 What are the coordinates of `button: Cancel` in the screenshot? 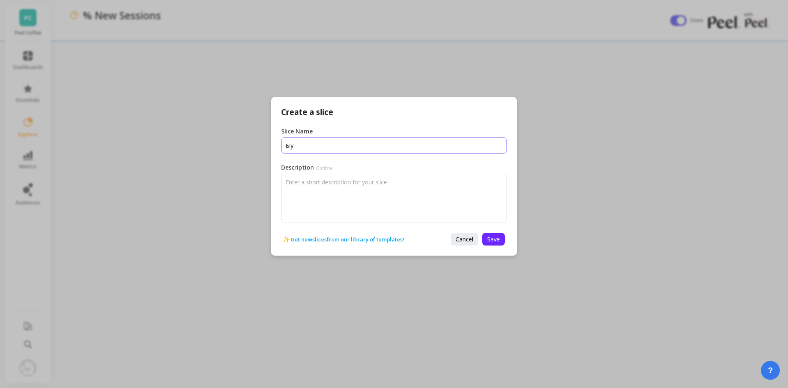 It's located at (464, 239).